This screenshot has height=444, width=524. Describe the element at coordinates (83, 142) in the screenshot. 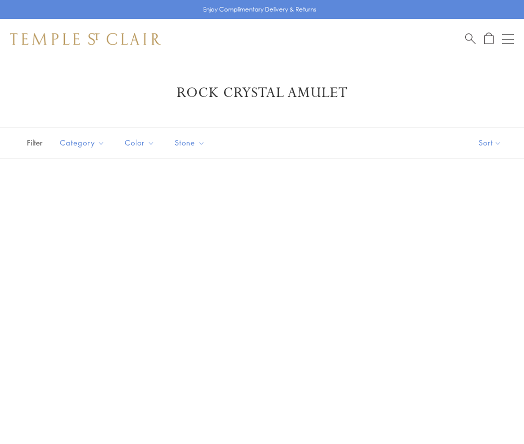

I see `span: Category` at that location.